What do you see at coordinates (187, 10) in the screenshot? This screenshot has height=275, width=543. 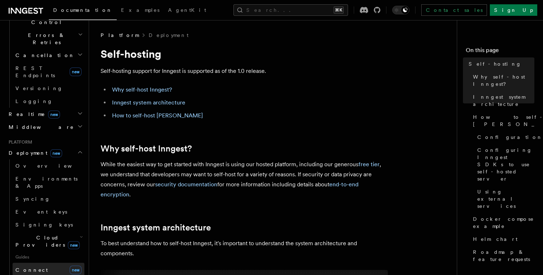 I see `span: AgentKit` at bounding box center [187, 10].